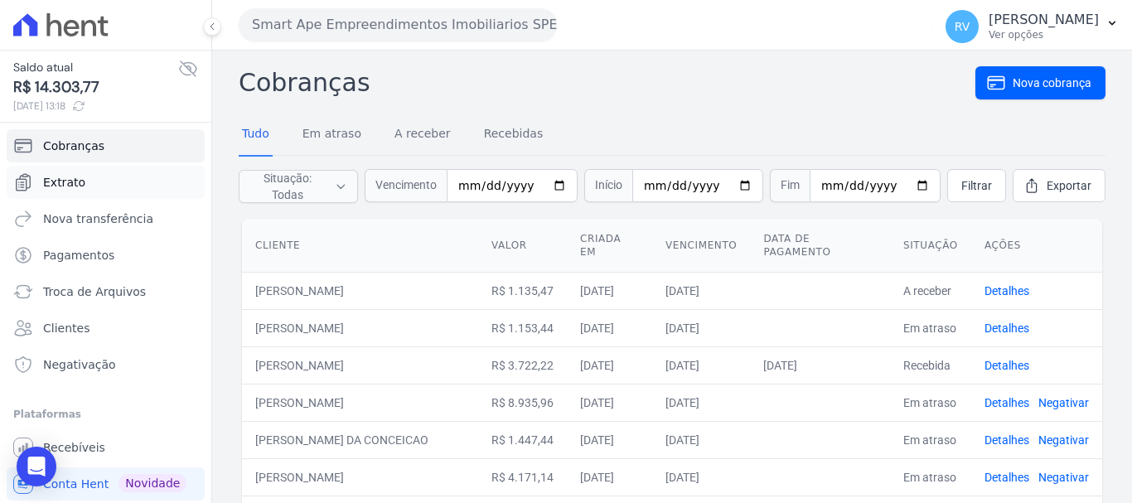 The width and height of the screenshot is (1132, 503). Describe the element at coordinates (1059, 186) in the screenshot. I see `a: Exportar` at that location.